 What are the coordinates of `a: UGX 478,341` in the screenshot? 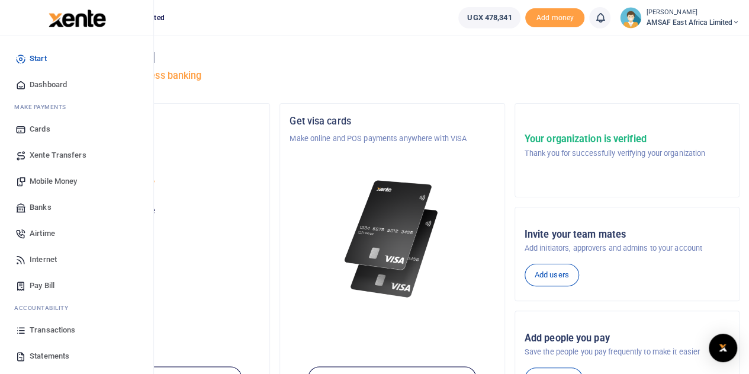 It's located at (489, 18).